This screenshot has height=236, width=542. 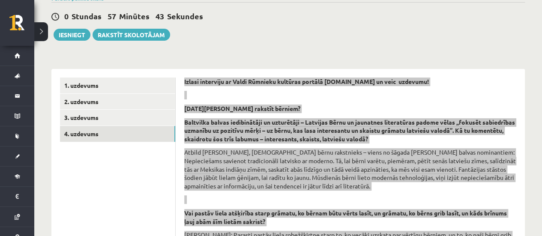 What do you see at coordinates (87, 16) in the screenshot?
I see `span: Stundas` at bounding box center [87, 16].